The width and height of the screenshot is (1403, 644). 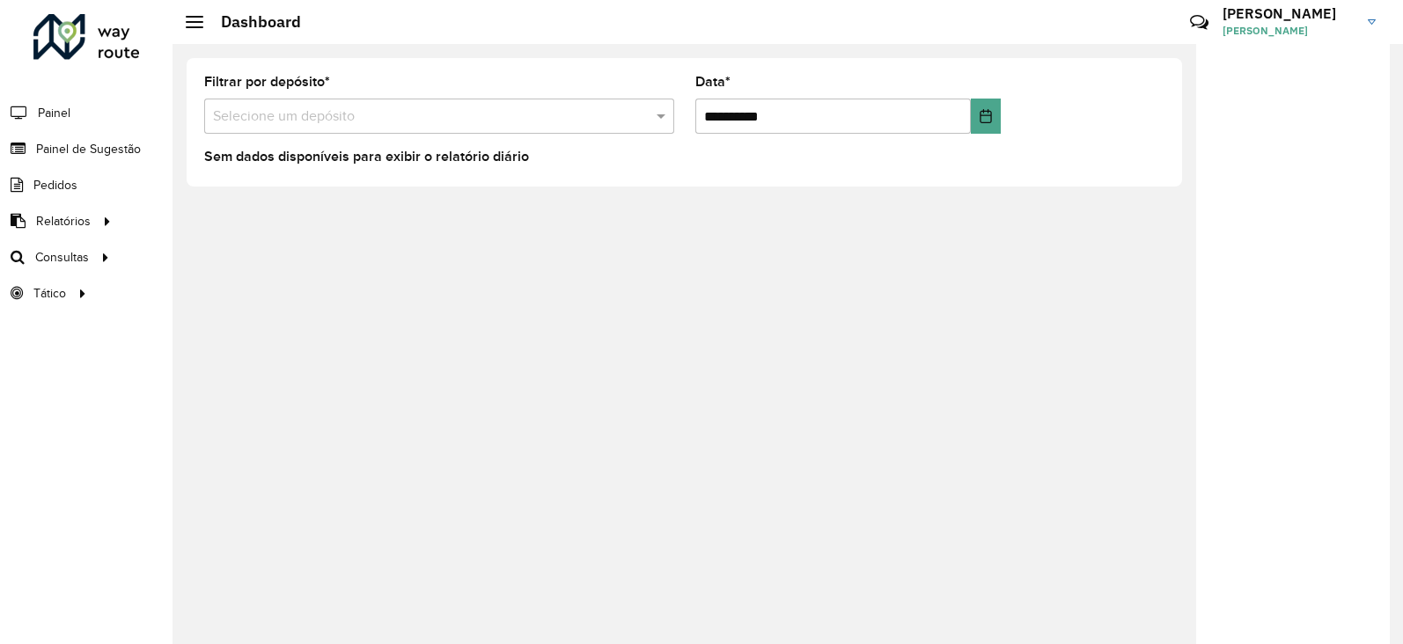 I want to click on label: Filtrar por depósito, so click(x=267, y=82).